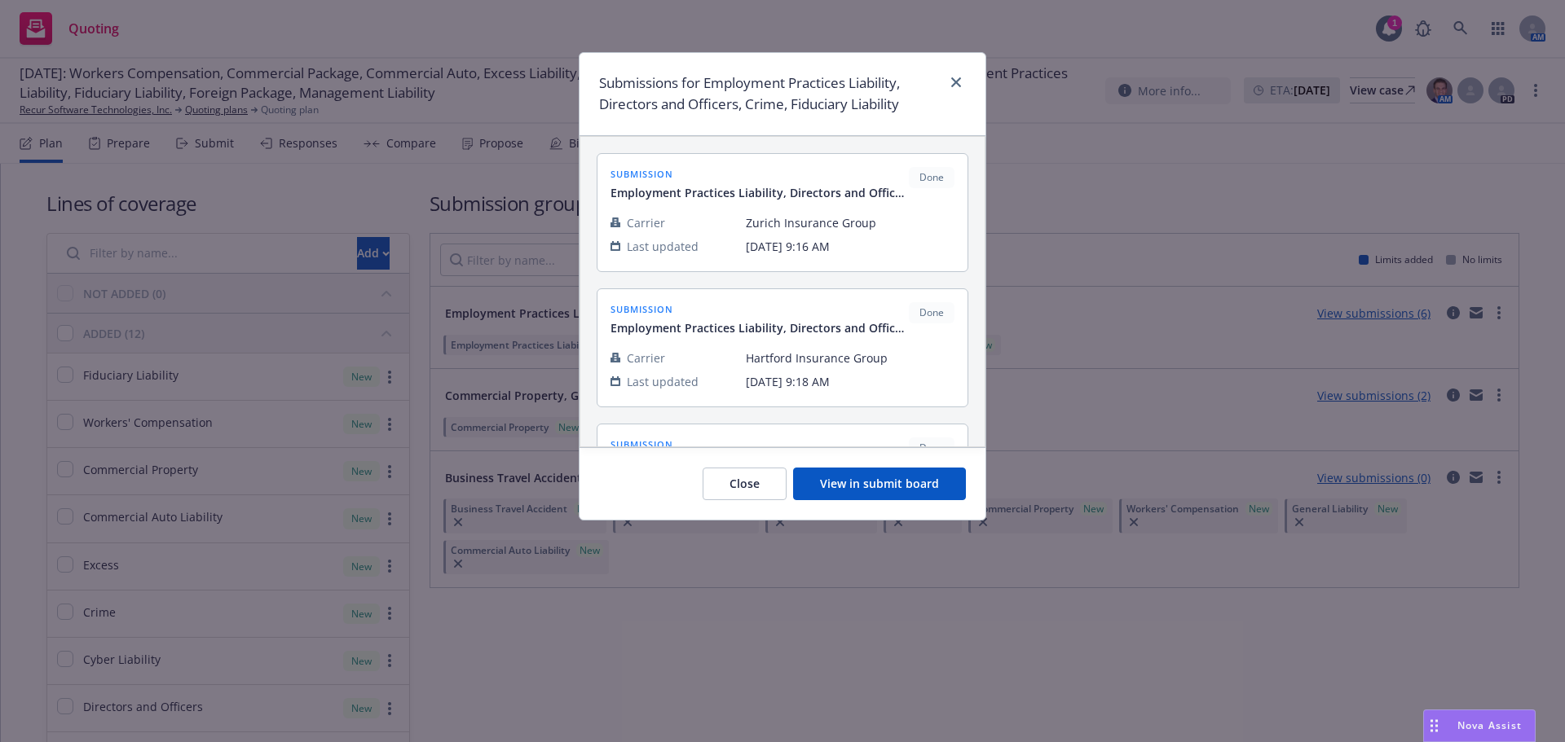 The width and height of the screenshot is (1565, 742). What do you see at coordinates (769, 94) in the screenshot?
I see `h1: Submissions for Employment Practices Liability, Directors and Officers, Crime, Fiduciary Liability` at bounding box center [769, 94].